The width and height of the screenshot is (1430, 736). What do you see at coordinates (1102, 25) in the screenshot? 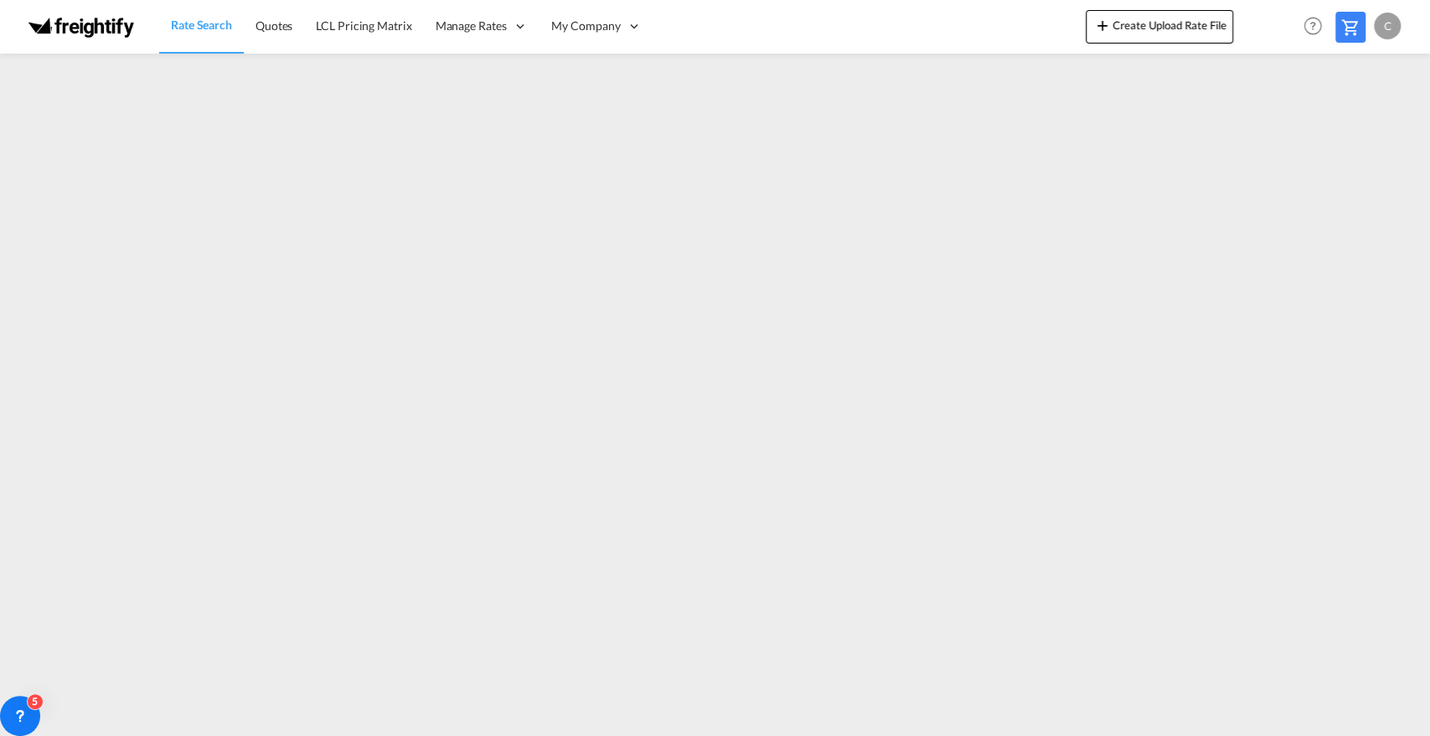
I see `md-icon: icon-plus 400-fg` at bounding box center [1102, 25].